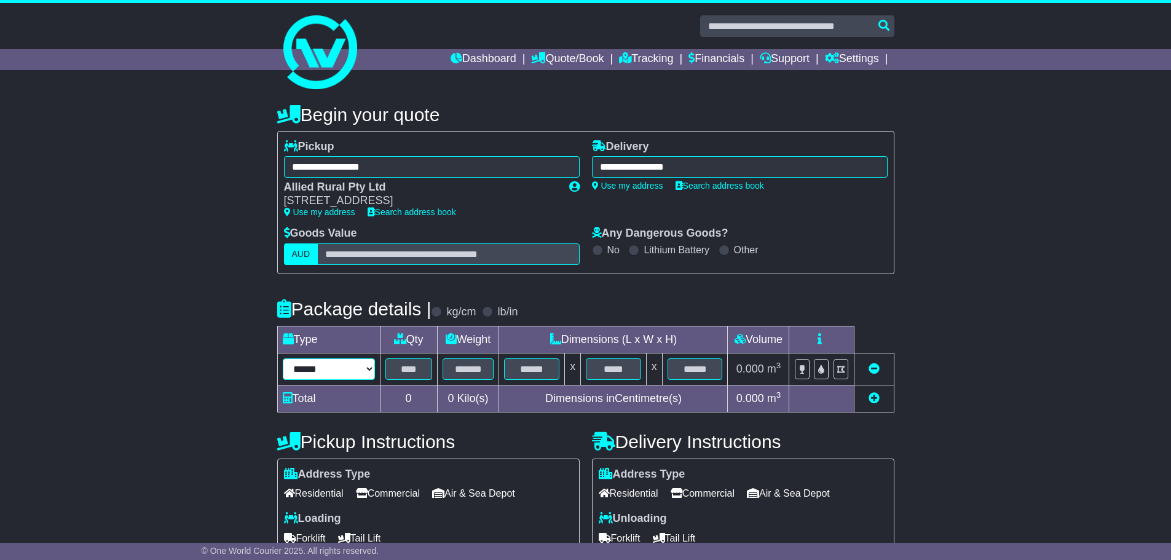  What do you see at coordinates (852, 60) in the screenshot?
I see `a: Settings` at bounding box center [852, 60].